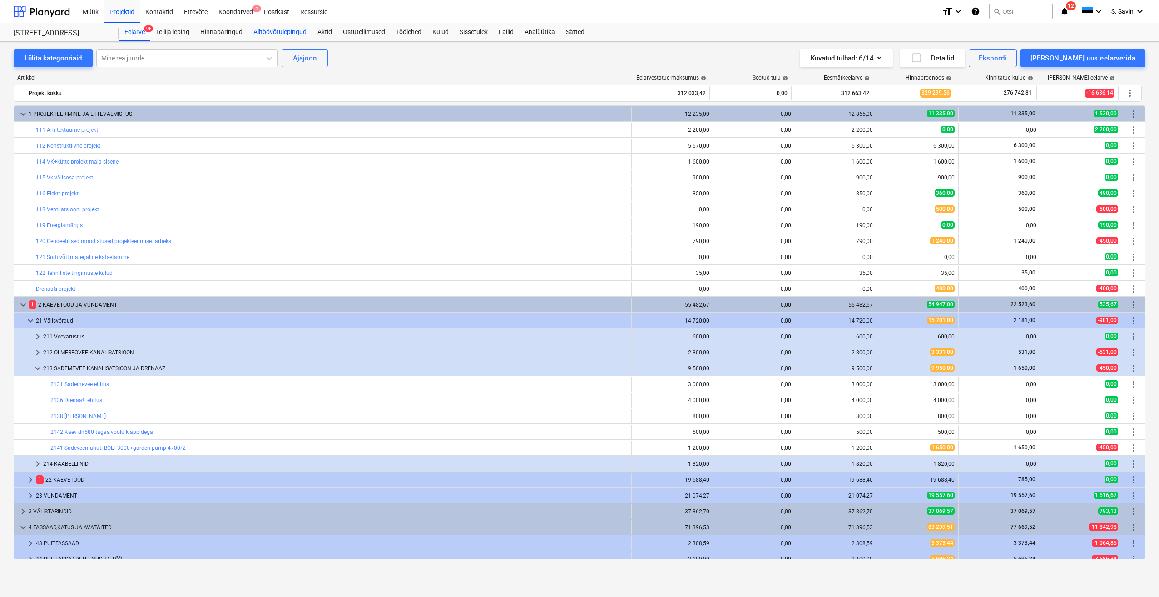 The image size is (1159, 597). Describe the element at coordinates (1028, 272) in the screenshot. I see `span: 35,00` at that location.